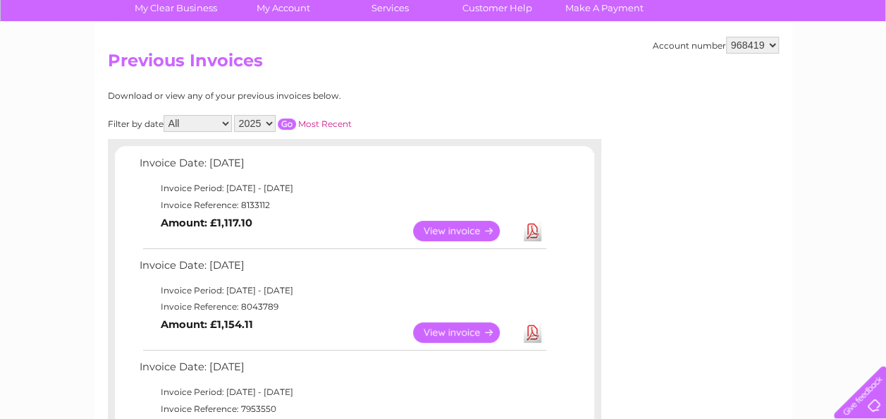  I want to click on b: Amount: £1,154.11, so click(207, 324).